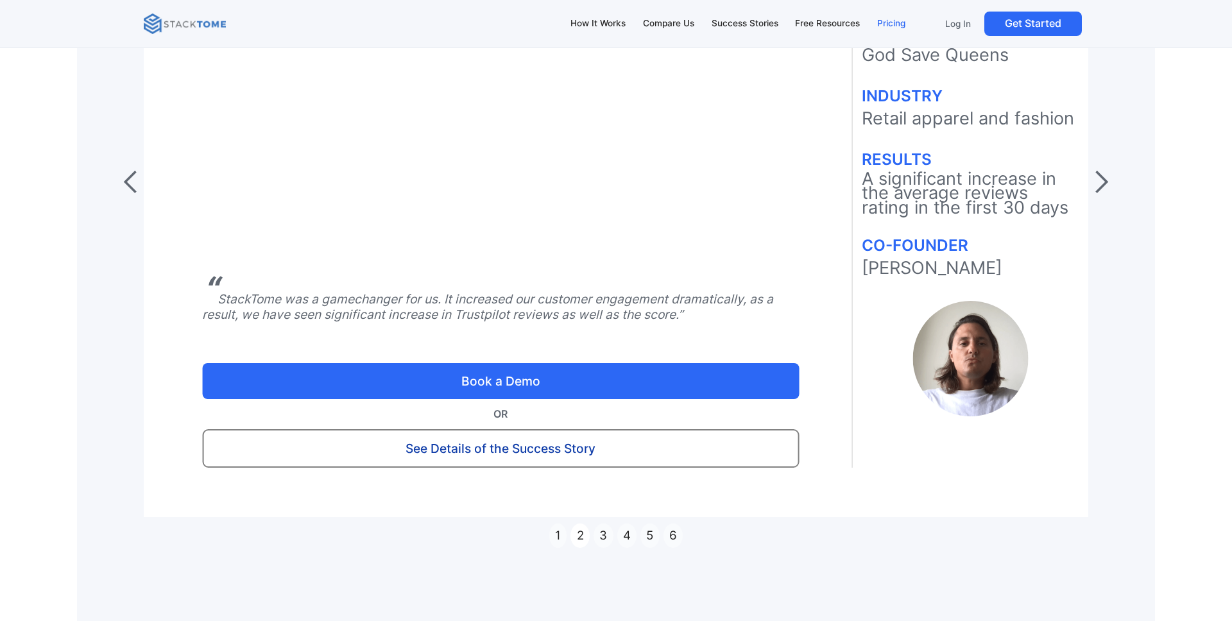 The width and height of the screenshot is (1232, 621). I want to click on div: Show slide 6 of 6, so click(673, 535).